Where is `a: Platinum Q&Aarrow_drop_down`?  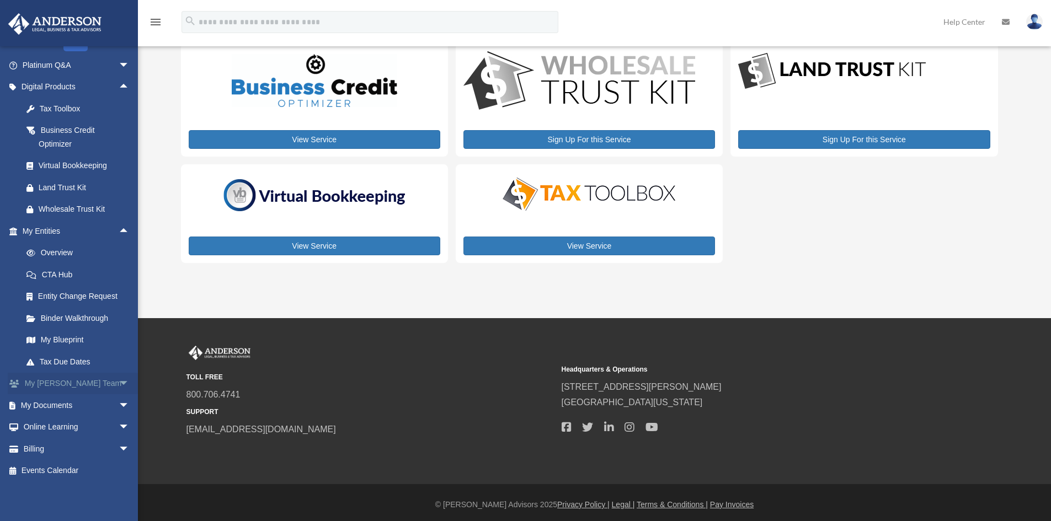
a: Platinum Q&Aarrow_drop_down is located at coordinates (77, 65).